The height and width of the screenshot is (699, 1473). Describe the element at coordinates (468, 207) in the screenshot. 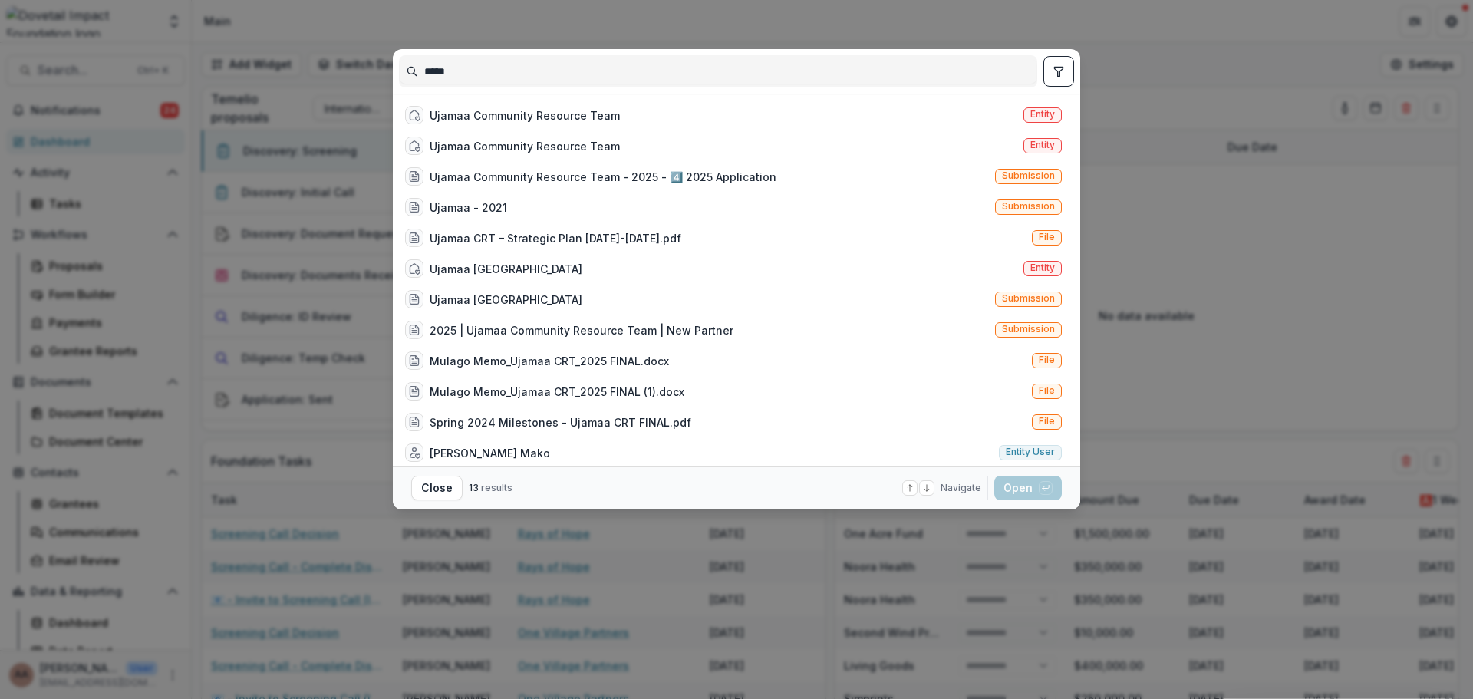

I see `div: Ujamaa - 2021` at that location.